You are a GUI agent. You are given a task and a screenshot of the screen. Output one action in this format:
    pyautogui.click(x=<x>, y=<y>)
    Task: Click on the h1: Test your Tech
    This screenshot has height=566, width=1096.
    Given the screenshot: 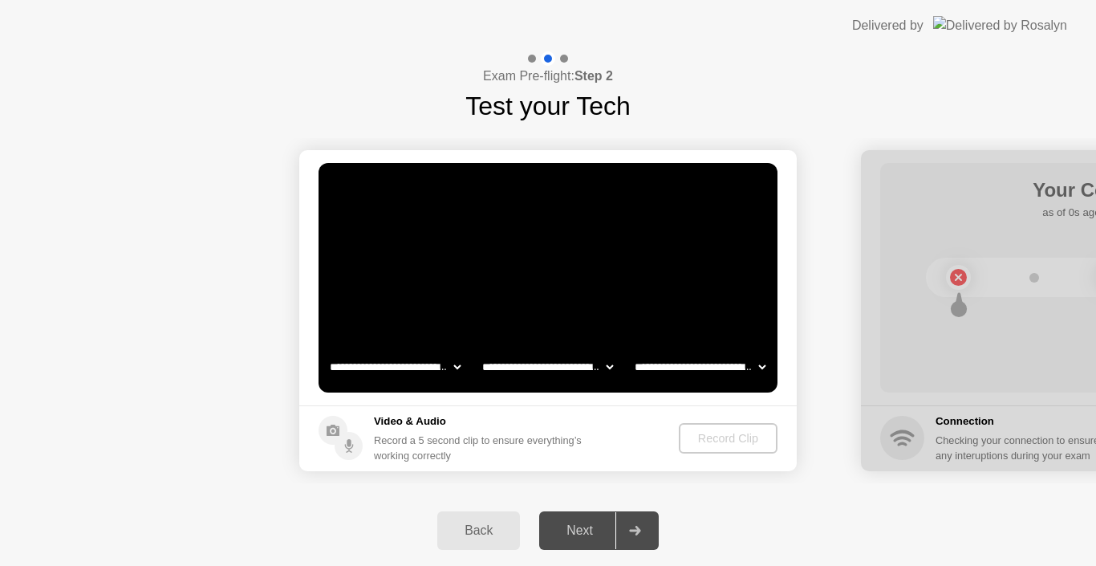 What is the action you would take?
    pyautogui.click(x=548, y=106)
    